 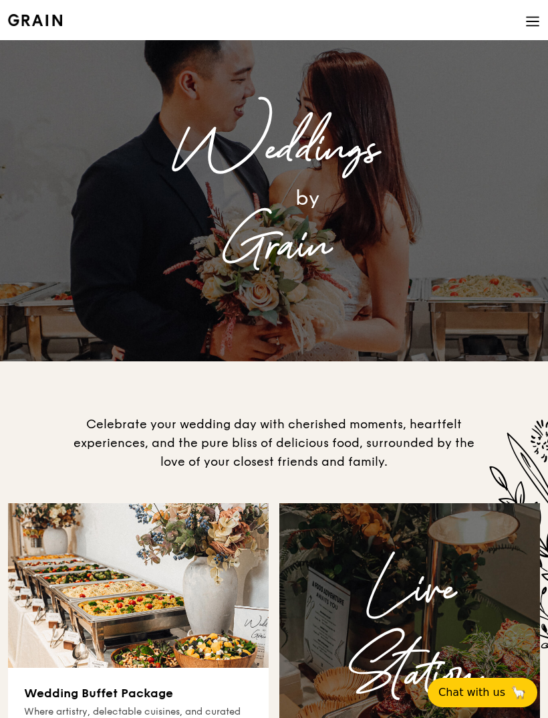 What do you see at coordinates (410, 632) in the screenshot?
I see `h3: Live Station` at bounding box center [410, 632].